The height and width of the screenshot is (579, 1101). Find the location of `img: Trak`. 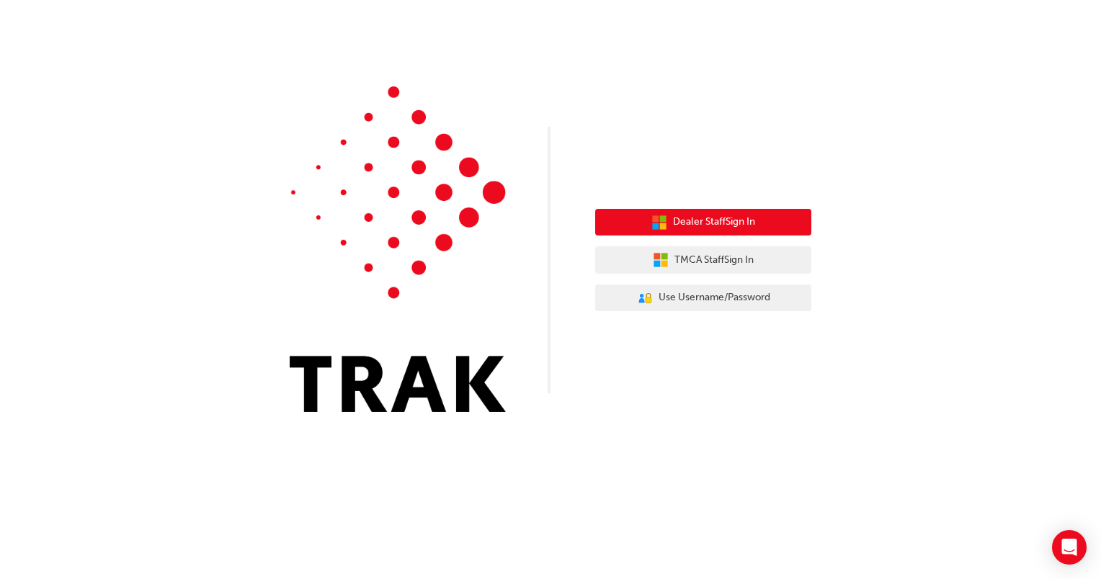

img: Trak is located at coordinates (398, 249).